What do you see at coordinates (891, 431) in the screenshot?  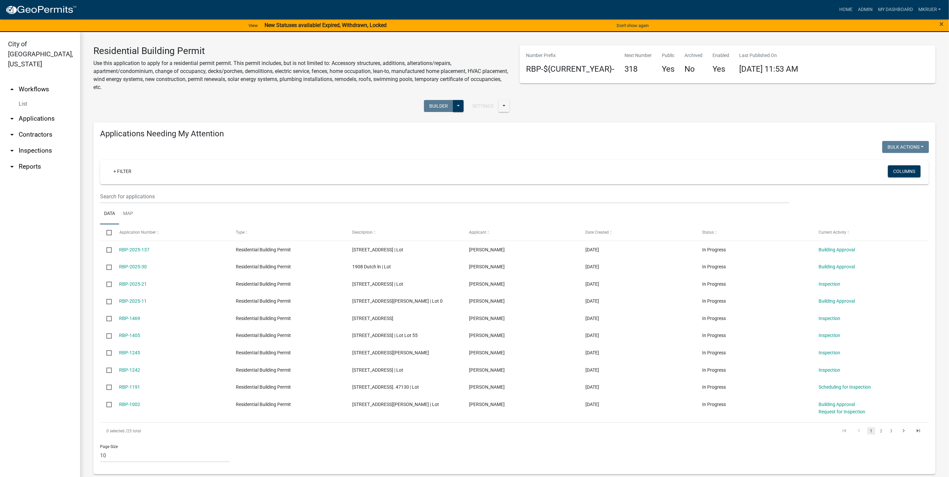 I see `li: page 3` at bounding box center [891, 431].